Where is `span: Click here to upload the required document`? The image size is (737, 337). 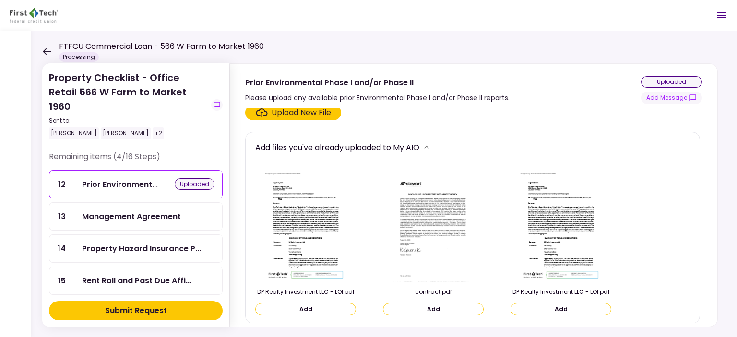
span: Click here to upload the required document is located at coordinates (293, 113).